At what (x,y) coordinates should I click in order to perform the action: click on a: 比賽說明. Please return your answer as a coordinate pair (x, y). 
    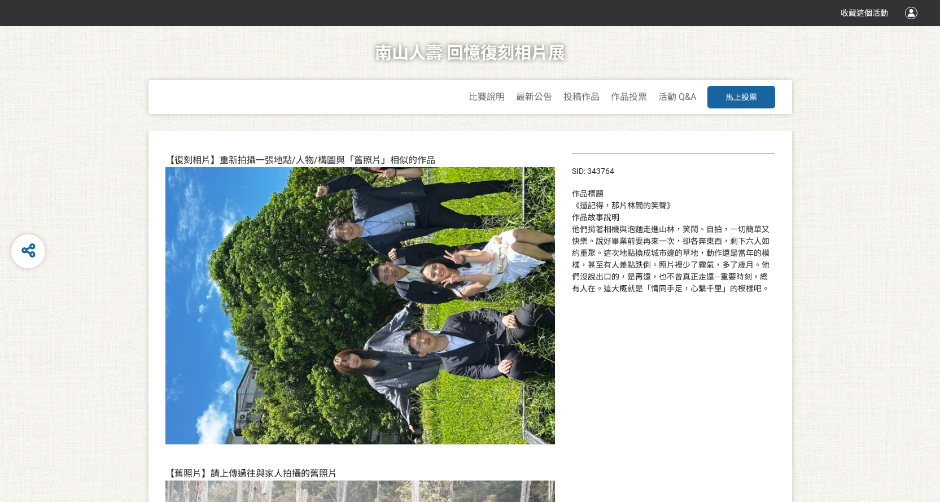
    Looking at the image, I should click on (487, 97).